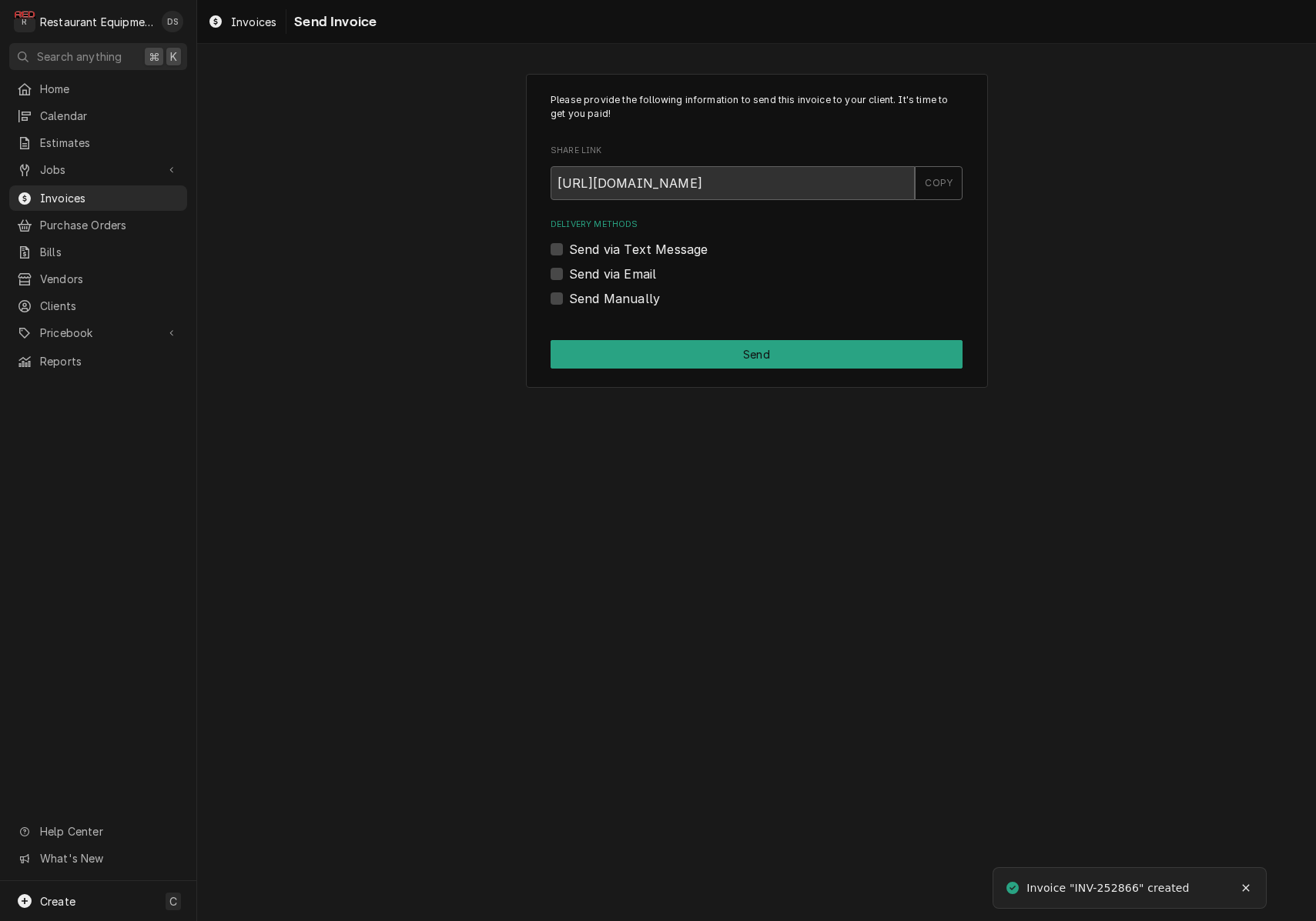 This screenshot has width=1316, height=921. What do you see at coordinates (109, 116) in the screenshot?
I see `span: Calendar` at bounding box center [109, 116].